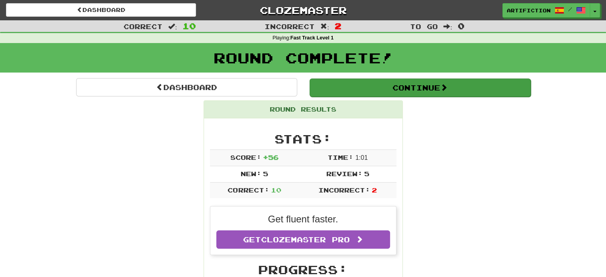  What do you see at coordinates (270, 157) in the screenshot?
I see `span: + 56` at bounding box center [270, 157].